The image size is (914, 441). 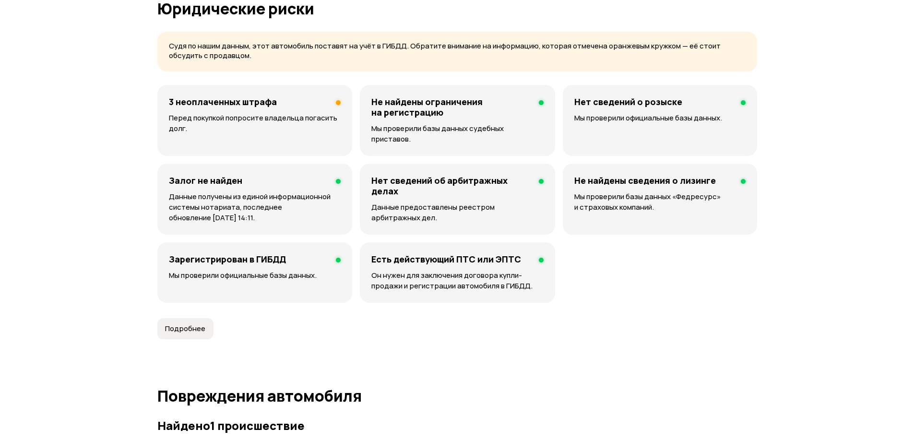 What do you see at coordinates (628, 102) in the screenshot?
I see `h4: Нет сведений о розыске` at bounding box center [628, 102].